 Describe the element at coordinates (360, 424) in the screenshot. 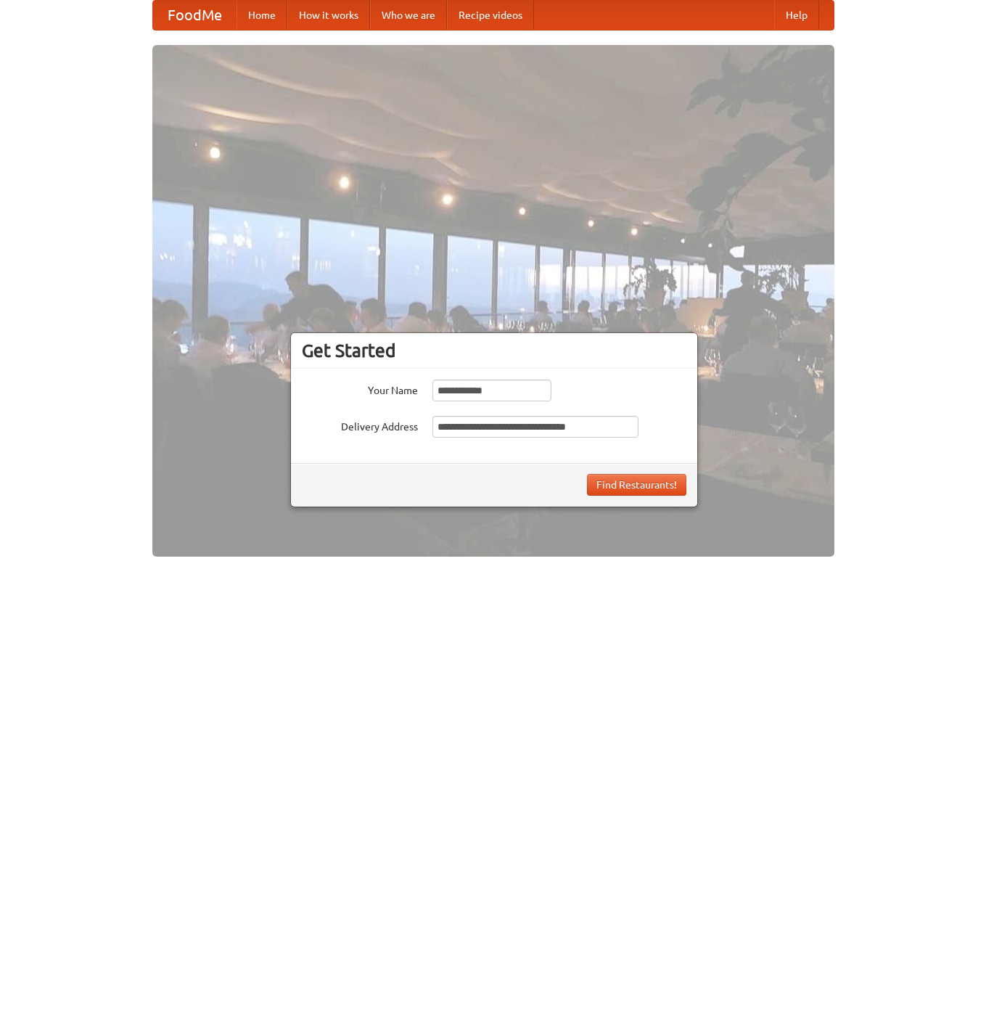

I see `label: Delivery Address` at that location.